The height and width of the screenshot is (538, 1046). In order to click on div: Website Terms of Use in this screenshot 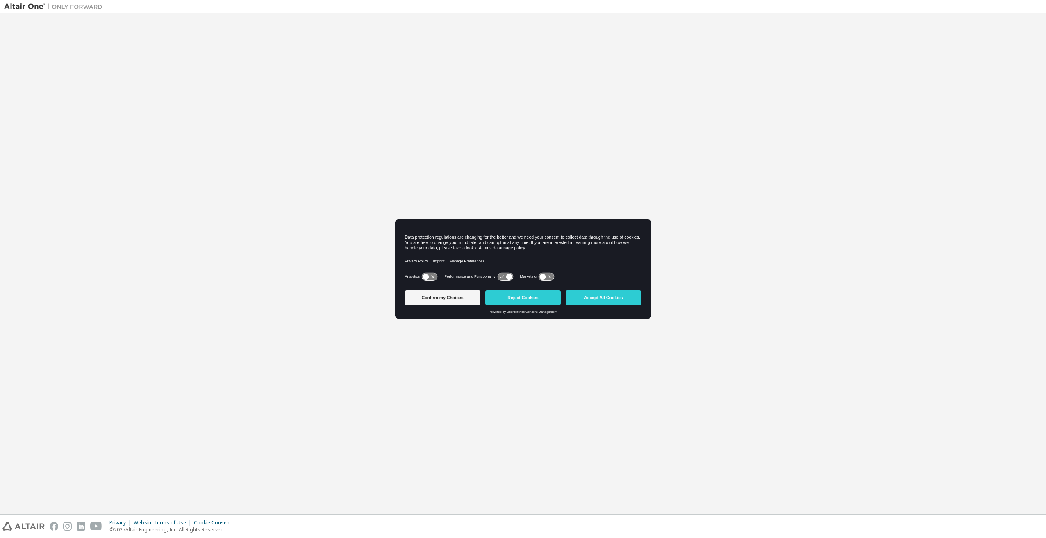, I will do `click(163, 523)`.